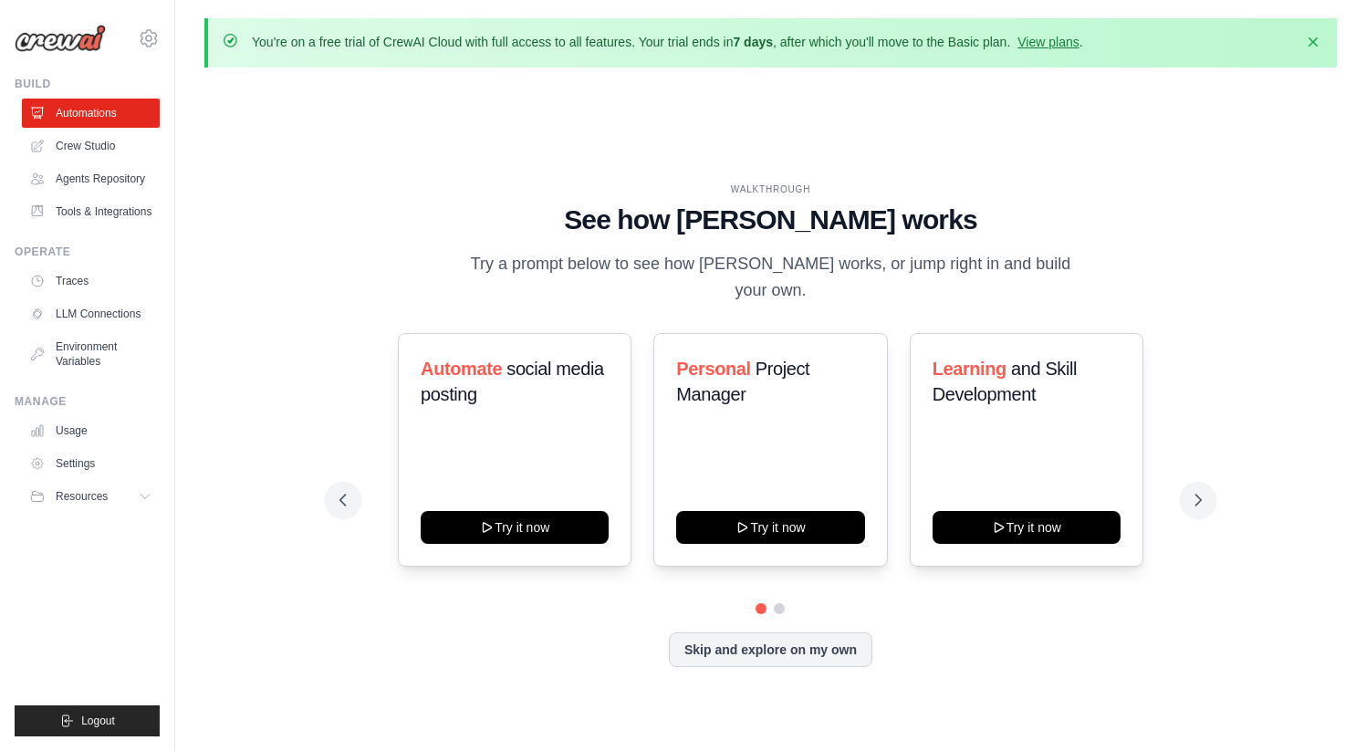 Image resolution: width=1366 pixels, height=751 pixels. Describe the element at coordinates (770, 650) in the screenshot. I see `button: Skip and explore on my own` at that location.